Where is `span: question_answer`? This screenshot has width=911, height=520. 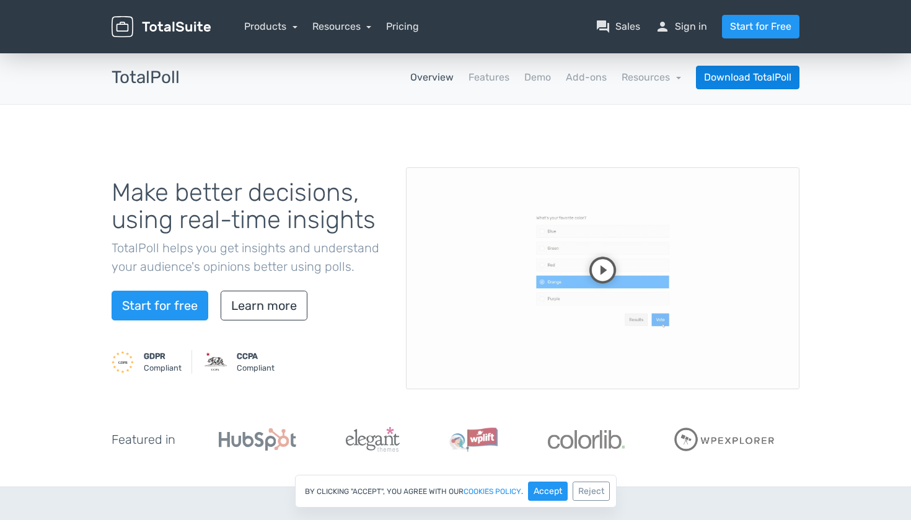
span: question_answer is located at coordinates (603, 27).